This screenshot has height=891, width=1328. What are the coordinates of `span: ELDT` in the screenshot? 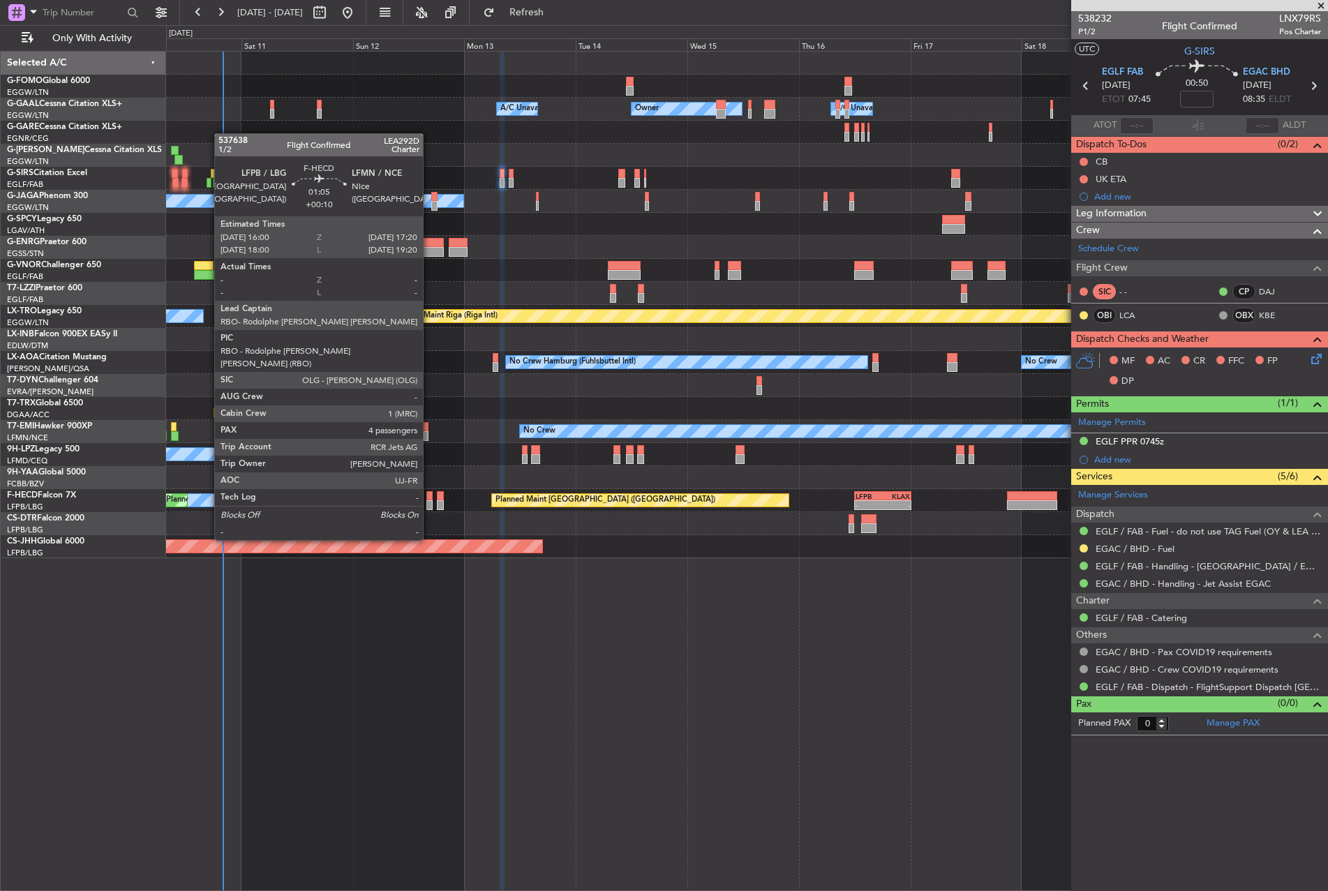 It's located at (1279, 100).